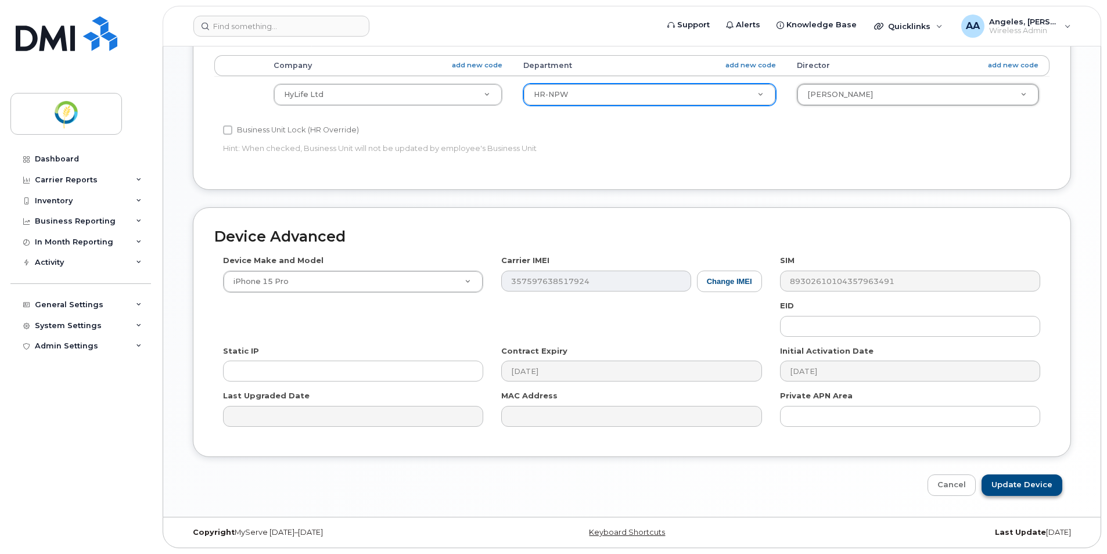 The height and width of the screenshot is (554, 1107). Describe the element at coordinates (826, 351) in the screenshot. I see `label: Initial Activation Date` at that location.